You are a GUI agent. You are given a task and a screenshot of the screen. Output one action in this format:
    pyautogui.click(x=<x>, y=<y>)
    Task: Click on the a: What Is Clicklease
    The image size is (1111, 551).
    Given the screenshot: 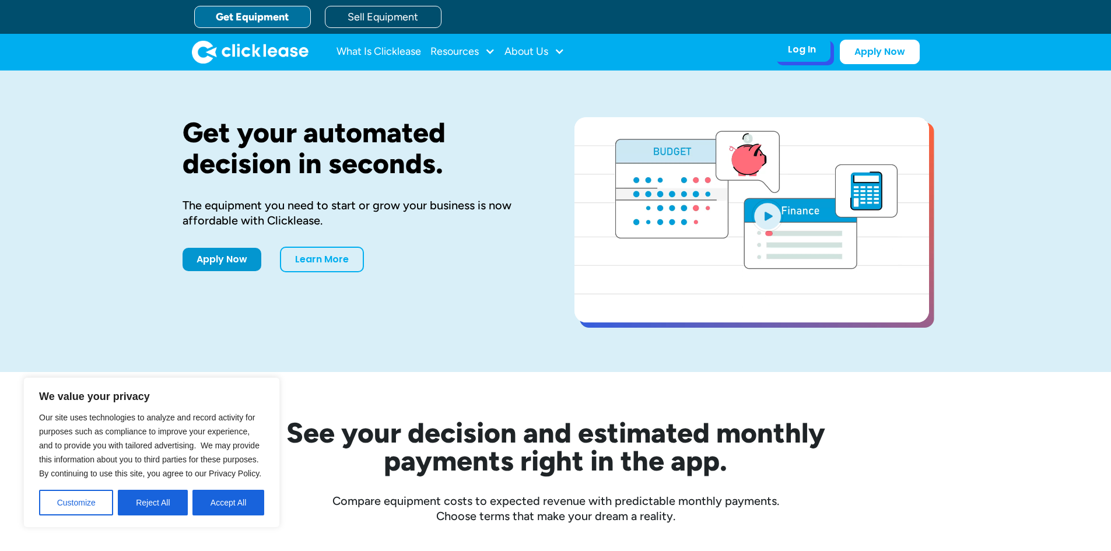 What is the action you would take?
    pyautogui.click(x=378, y=52)
    